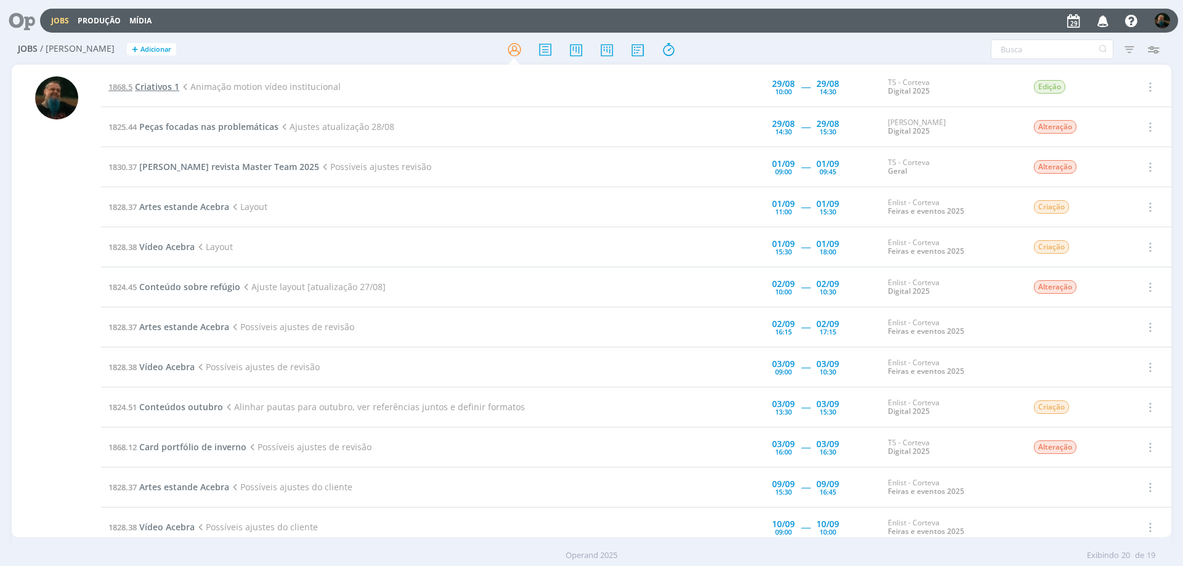 The image size is (1183, 566). What do you see at coordinates (123, 127) in the screenshot?
I see `span: 1825.44` at bounding box center [123, 127].